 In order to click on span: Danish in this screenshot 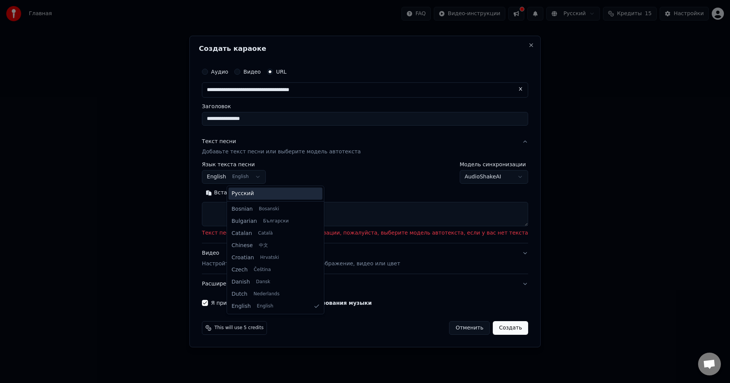, I will do `click(241, 282)`.